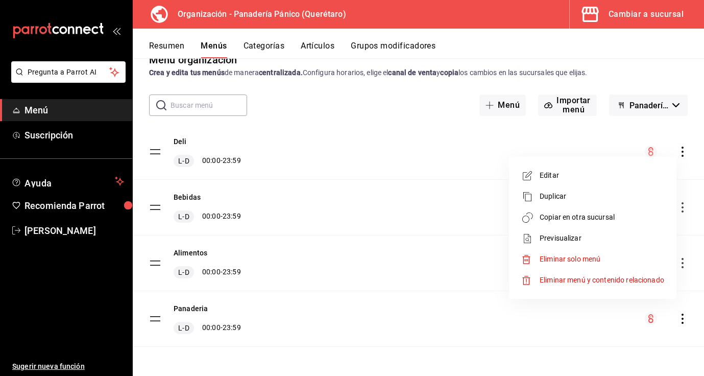  Describe the element at coordinates (602, 280) in the screenshot. I see `span: Eliminar menú y contenido relacionado` at that location.